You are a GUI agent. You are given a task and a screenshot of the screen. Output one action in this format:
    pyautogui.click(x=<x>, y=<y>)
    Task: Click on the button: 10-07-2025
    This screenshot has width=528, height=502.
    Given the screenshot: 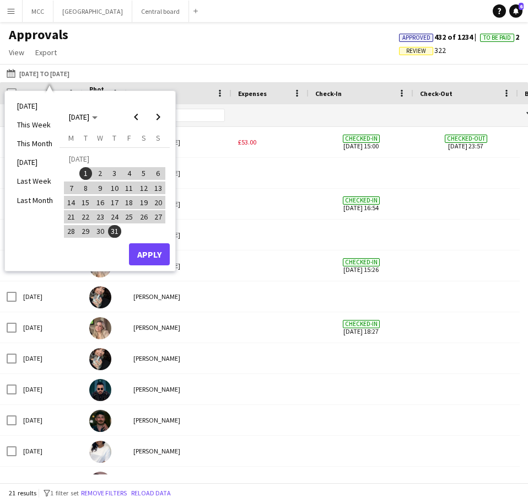 What is the action you would take?
    pyautogui.click(x=115, y=188)
    